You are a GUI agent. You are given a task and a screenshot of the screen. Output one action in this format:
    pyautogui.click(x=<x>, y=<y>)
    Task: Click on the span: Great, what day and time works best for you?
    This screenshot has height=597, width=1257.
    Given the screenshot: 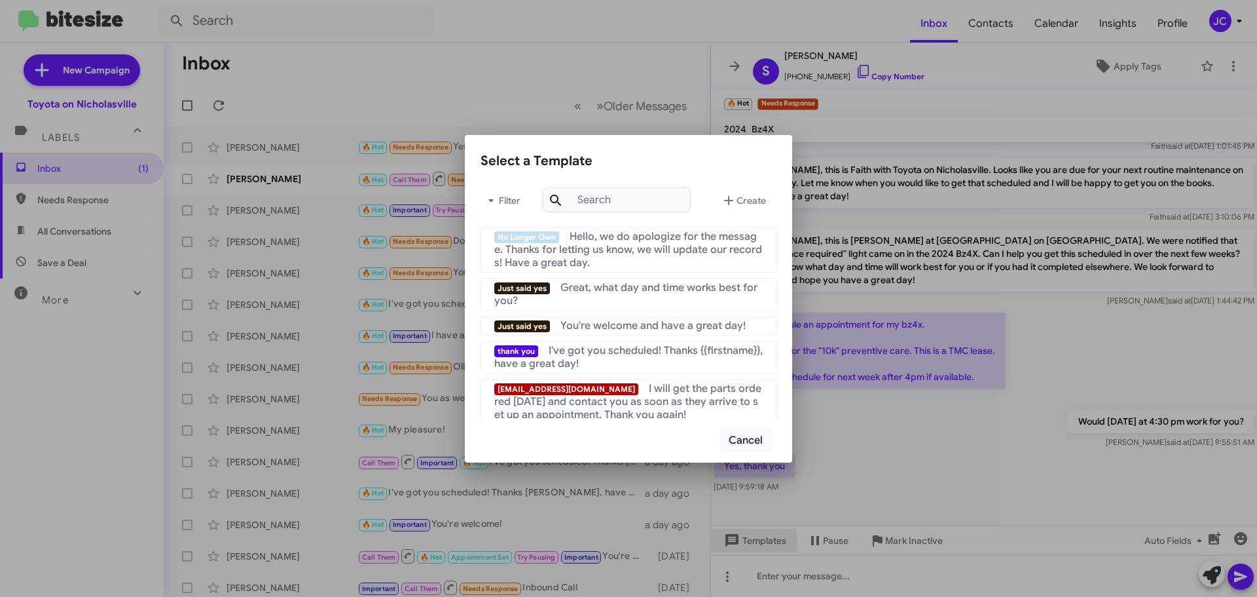 What is the action you would take?
    pyautogui.click(x=626, y=294)
    